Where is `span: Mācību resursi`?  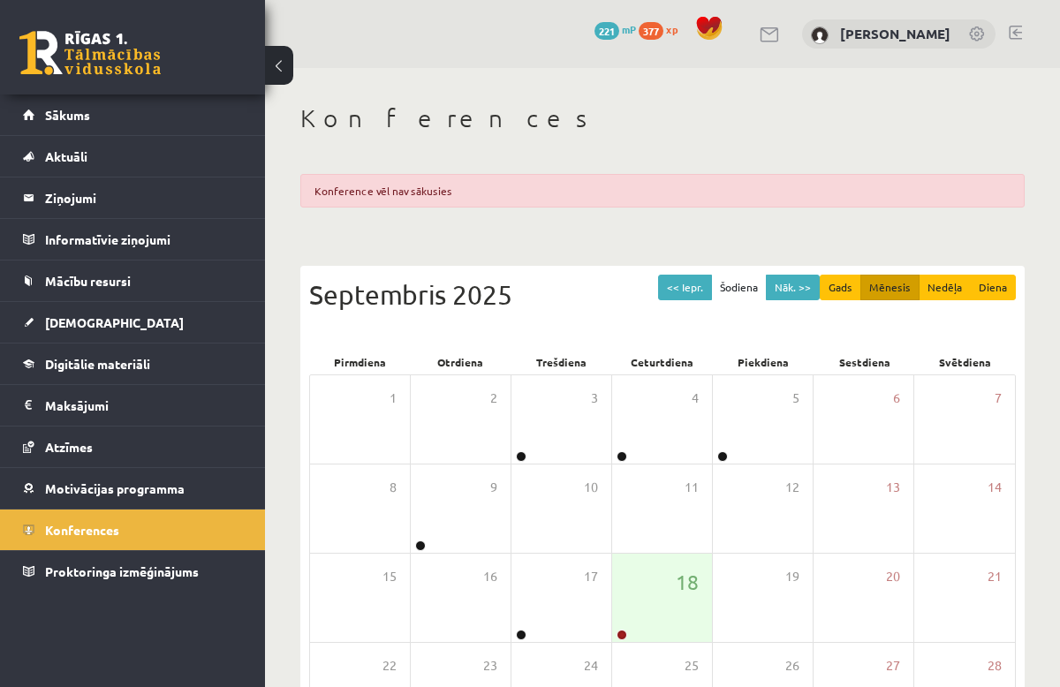
span: Mācību resursi is located at coordinates (87, 281).